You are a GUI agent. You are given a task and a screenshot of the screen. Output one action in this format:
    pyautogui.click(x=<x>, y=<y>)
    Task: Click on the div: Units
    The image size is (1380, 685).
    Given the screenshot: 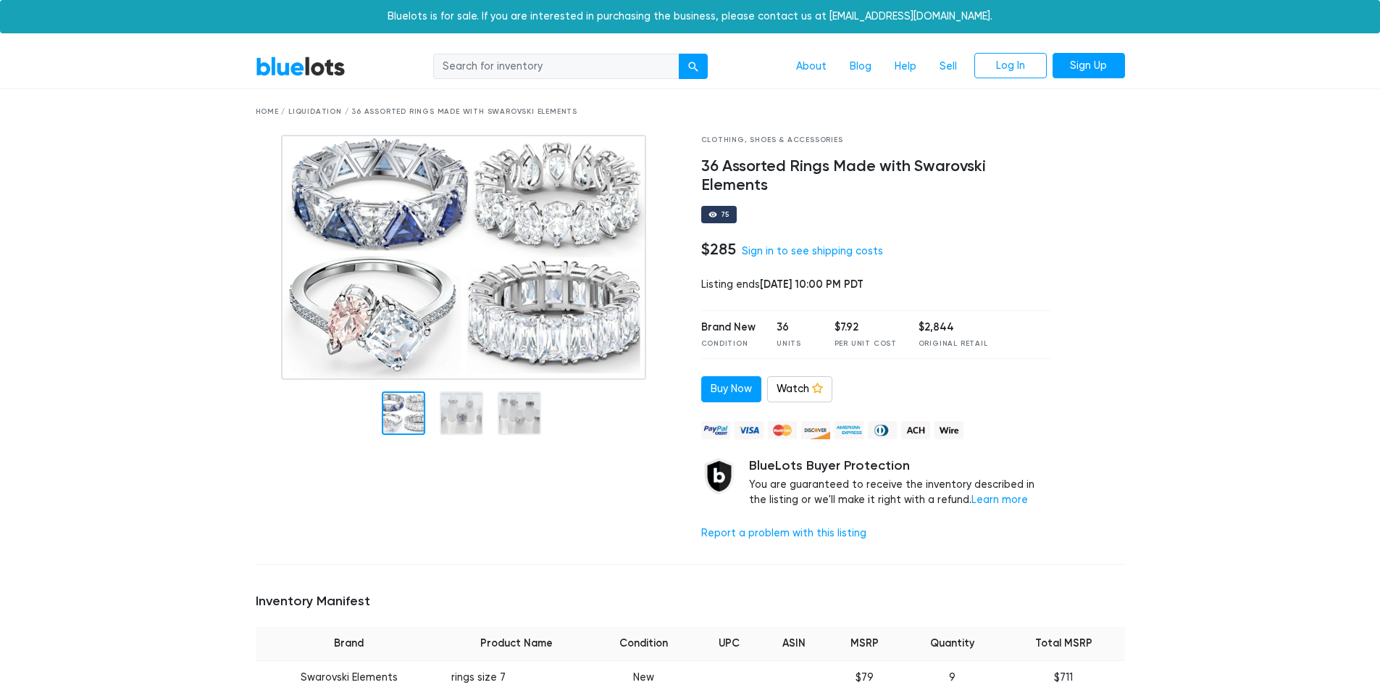 What is the action you would take?
    pyautogui.click(x=795, y=343)
    